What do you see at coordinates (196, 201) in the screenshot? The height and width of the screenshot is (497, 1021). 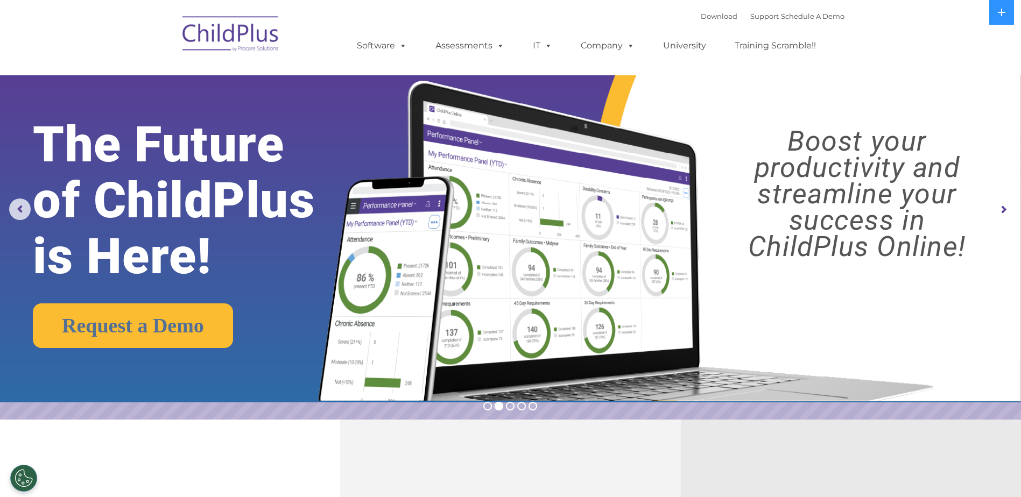 I see `rs-layer: The Future of ChildPlus is Here!` at bounding box center [196, 201].